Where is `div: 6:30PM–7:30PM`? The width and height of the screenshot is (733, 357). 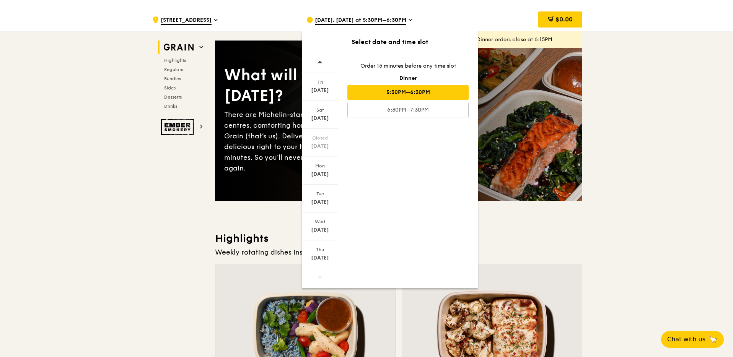
div: 6:30PM–7:30PM is located at coordinates (408, 110).